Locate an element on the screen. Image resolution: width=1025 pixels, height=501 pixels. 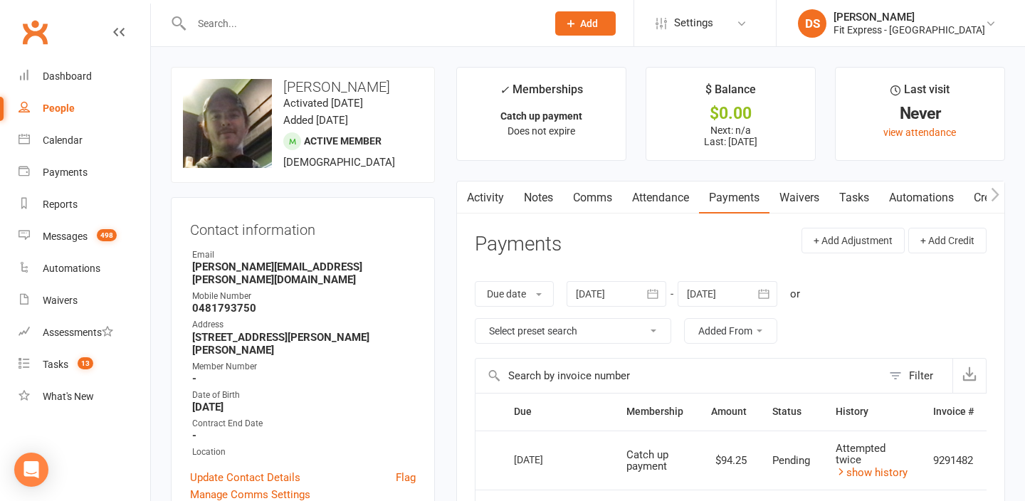
div: Open Intercom Messenger is located at coordinates (31, 470).